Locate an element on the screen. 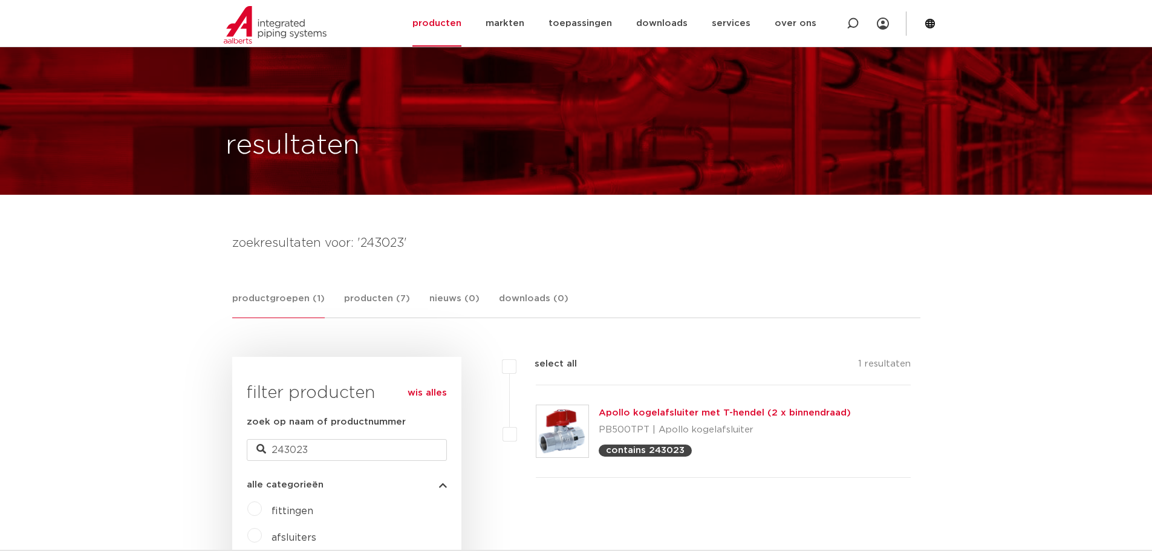 The image size is (1152, 551). a: afsluiters is located at coordinates (294, 538).